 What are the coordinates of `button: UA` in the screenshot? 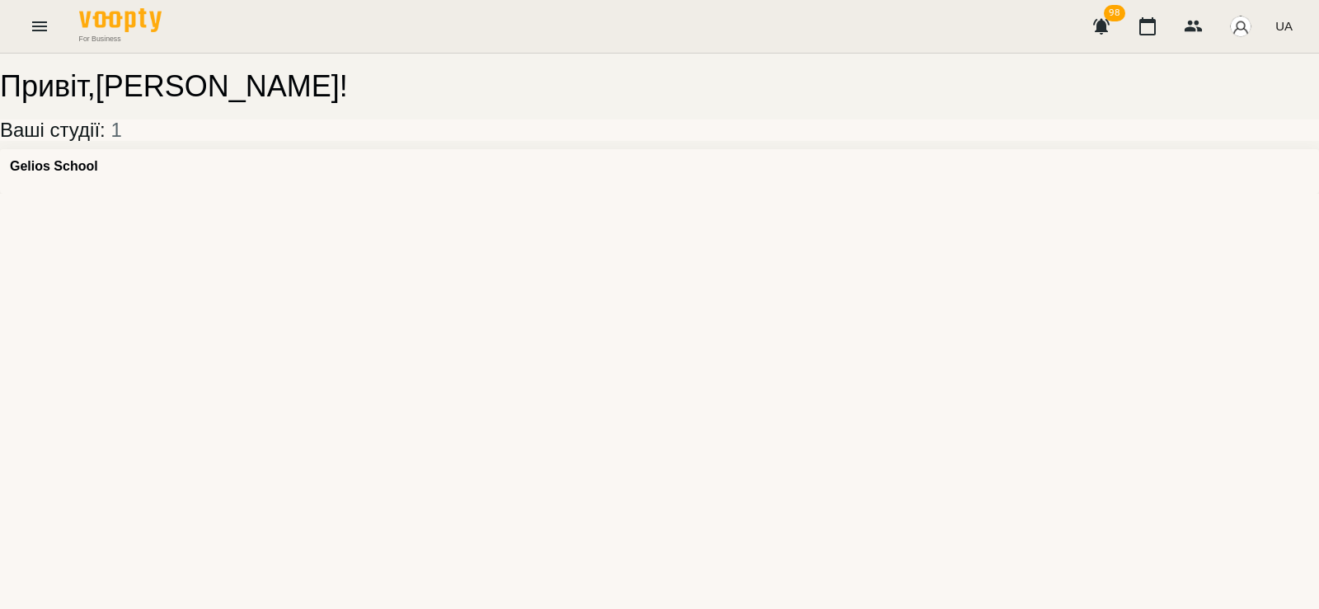 It's located at (1284, 26).